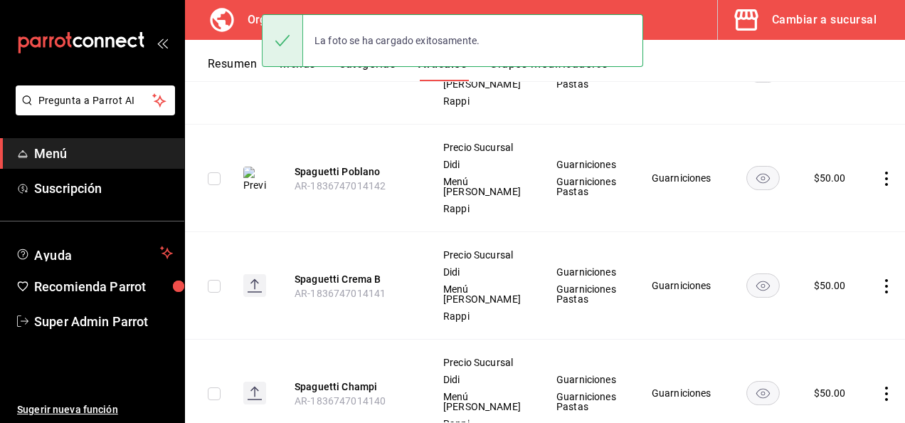 The height and width of the screenshot is (423, 905). I want to click on span: AR-1836747014143, so click(340, 78).